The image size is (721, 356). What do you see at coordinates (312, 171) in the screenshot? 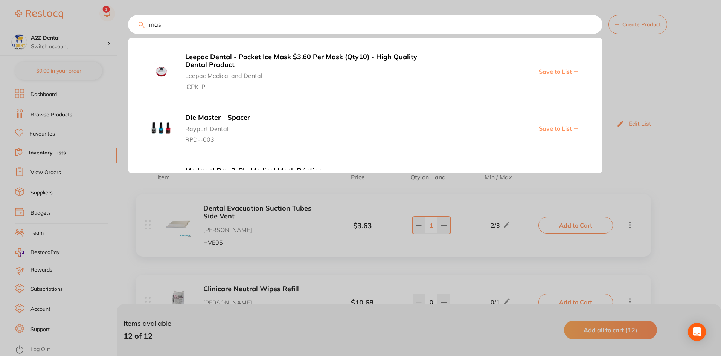
I see `b: MedmaskPro, 3-Ply Medical Mask Printing` at bounding box center [312, 171].